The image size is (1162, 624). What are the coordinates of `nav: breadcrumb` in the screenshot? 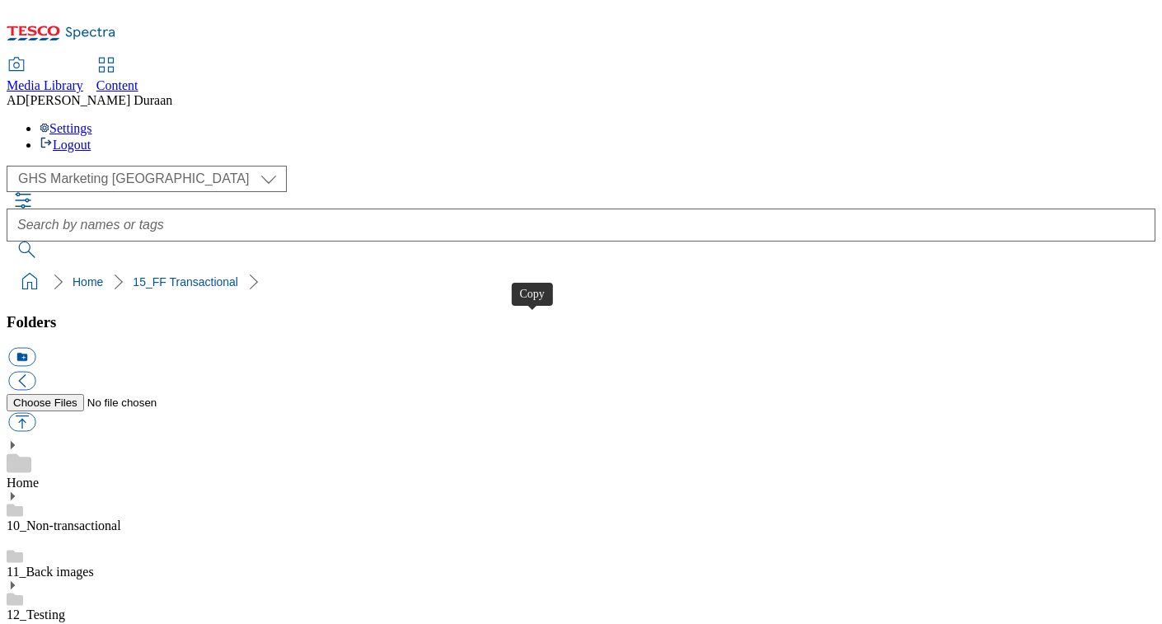 It's located at (581, 282).